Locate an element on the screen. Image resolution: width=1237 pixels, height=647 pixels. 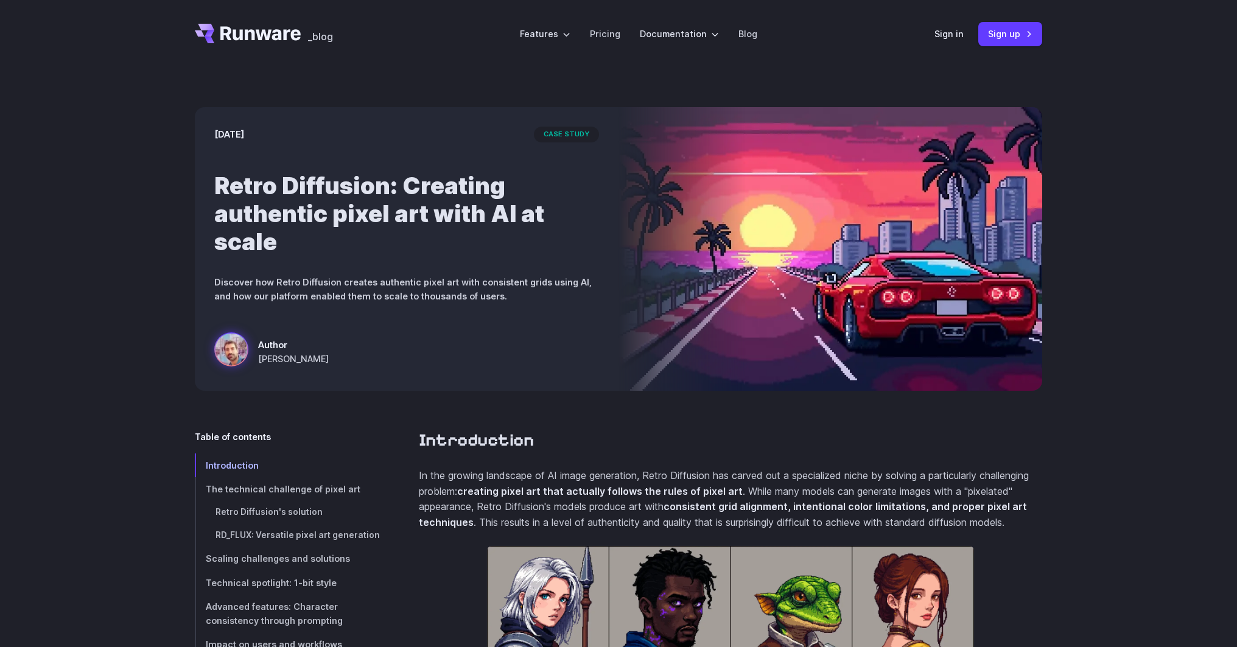
a: Scaling challenges and solutions is located at coordinates (287, 558).